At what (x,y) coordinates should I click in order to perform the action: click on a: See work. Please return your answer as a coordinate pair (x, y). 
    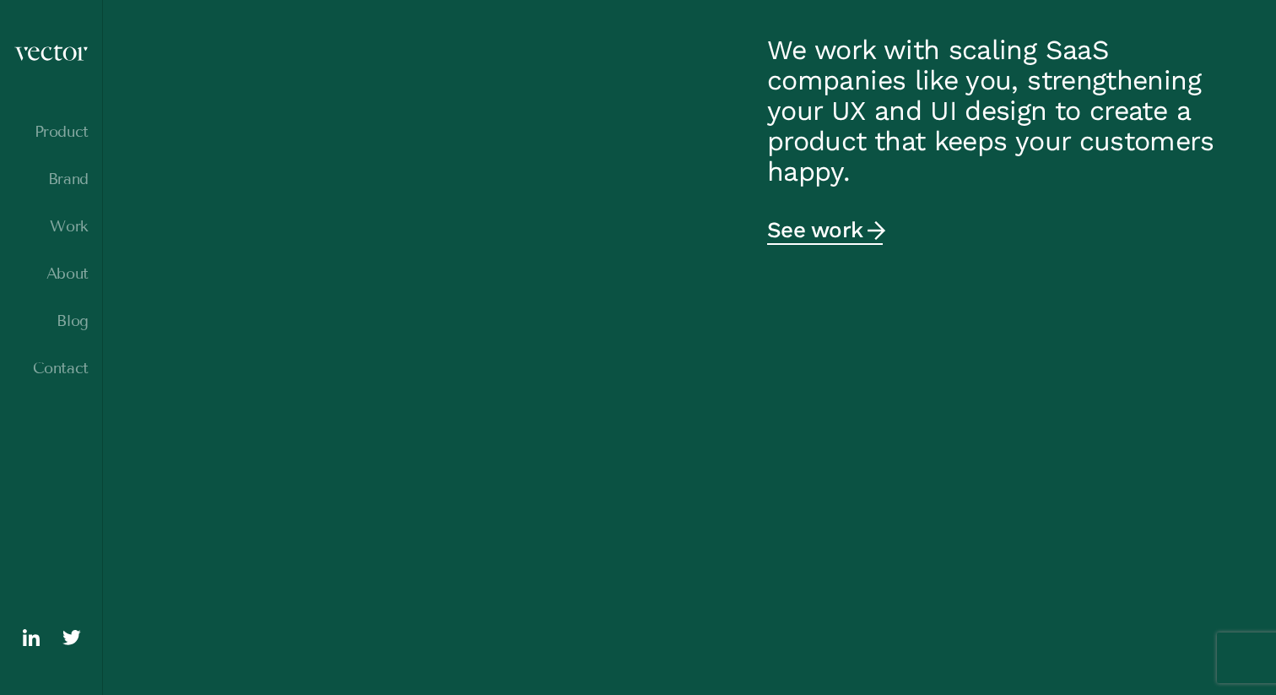
    Looking at the image, I should click on (825, 232).